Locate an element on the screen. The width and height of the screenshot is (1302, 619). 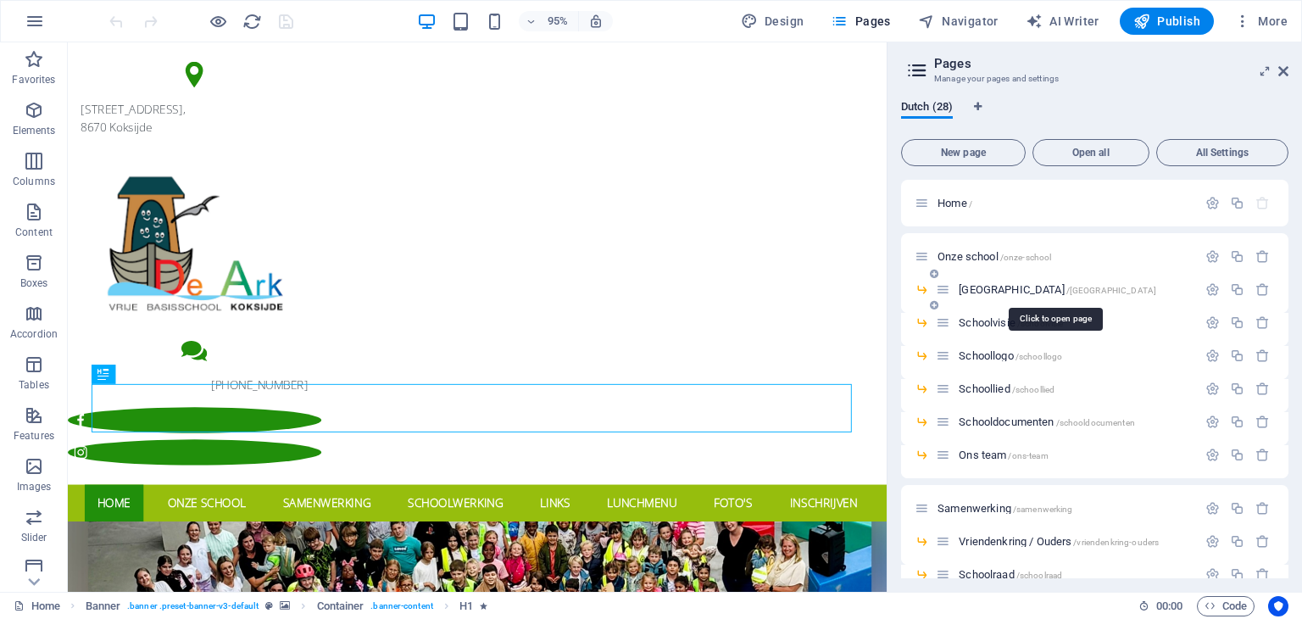
p: Elements is located at coordinates (34, 131).